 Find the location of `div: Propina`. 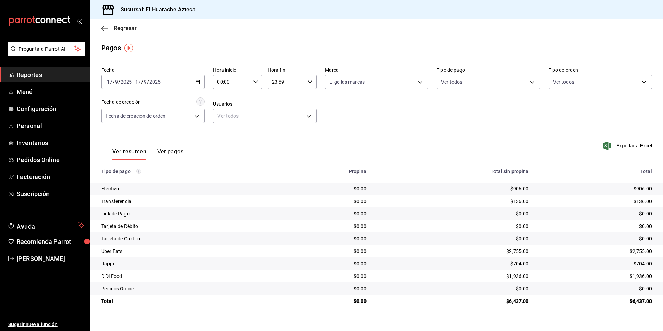

div: Propina is located at coordinates (324, 171).